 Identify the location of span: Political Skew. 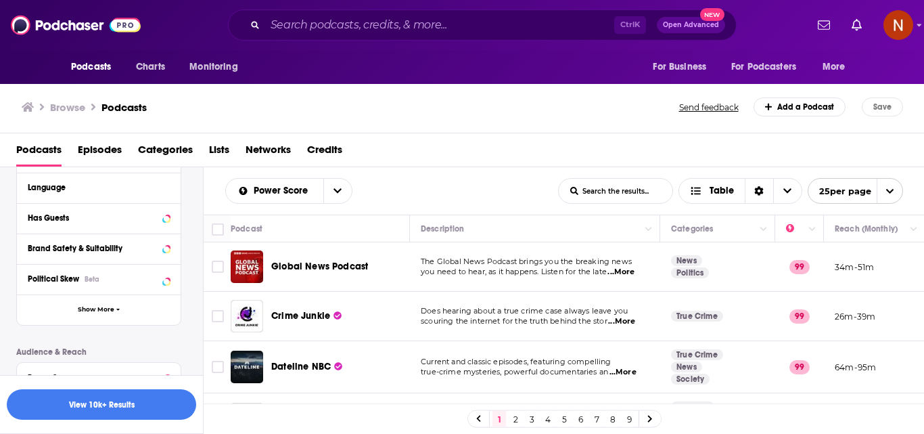
(53, 279).